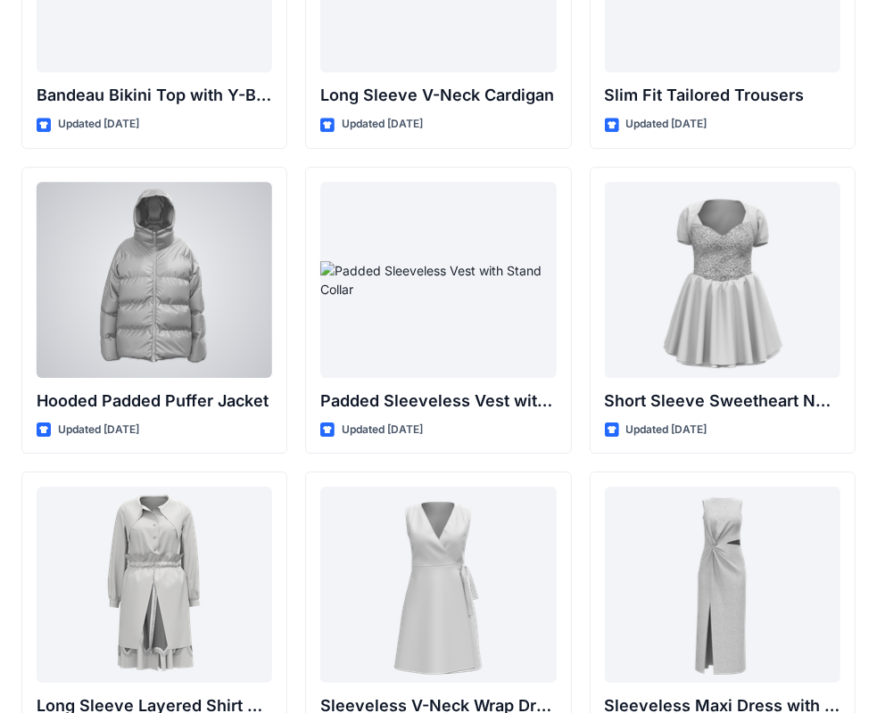 The height and width of the screenshot is (713, 877). What do you see at coordinates (154, 401) in the screenshot?
I see `p: Hooded Padded Puffer Jacket` at bounding box center [154, 401].